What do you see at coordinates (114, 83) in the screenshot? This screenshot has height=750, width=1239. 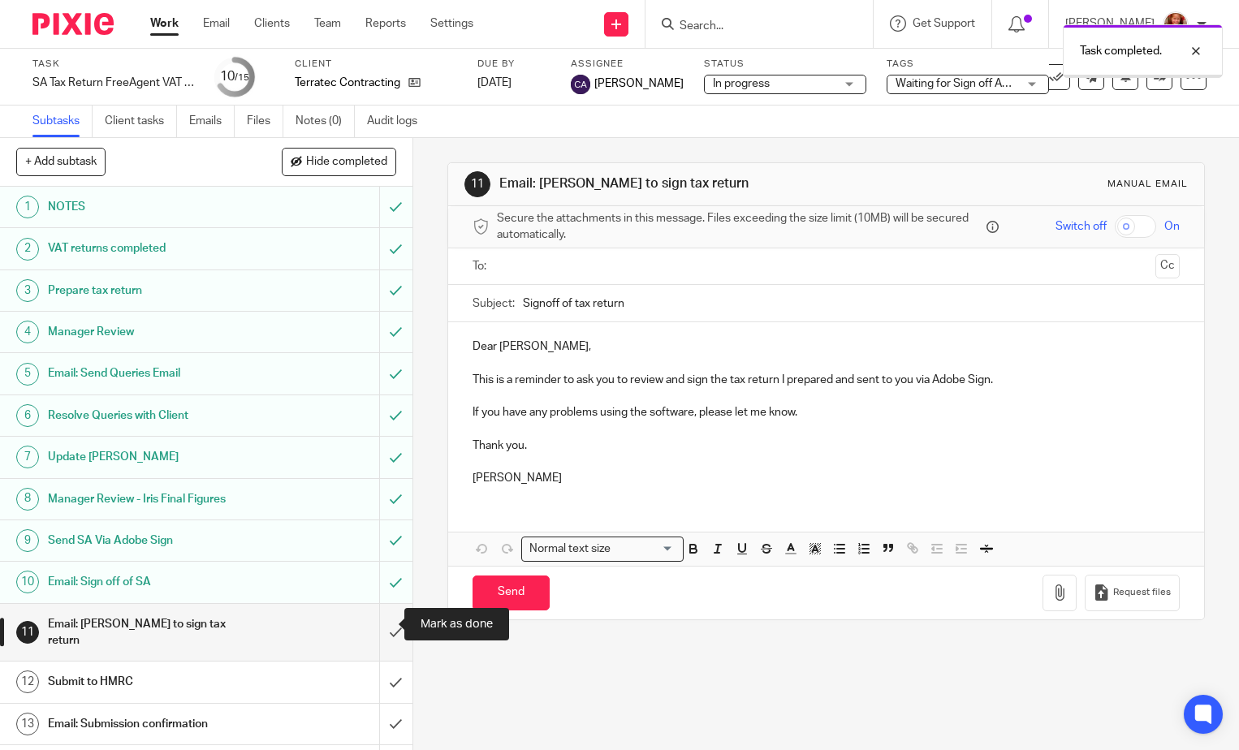 I see `div: SA Tax Return FreeAgent VAT Reg etc` at bounding box center [114, 83].